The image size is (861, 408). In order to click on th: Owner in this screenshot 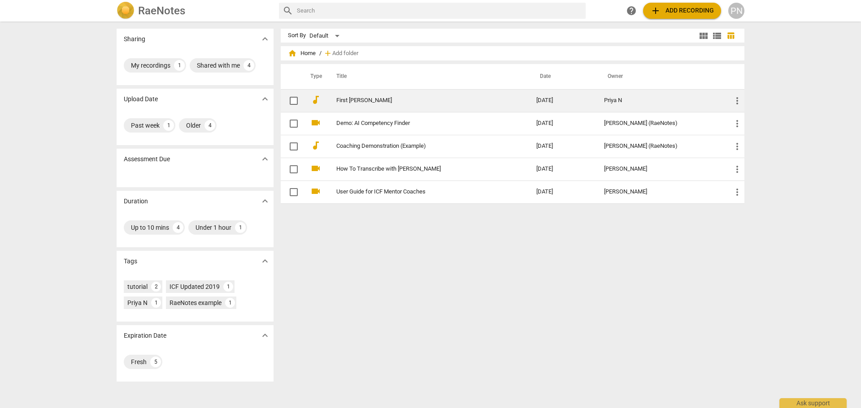, I will do `click(660, 77)`.